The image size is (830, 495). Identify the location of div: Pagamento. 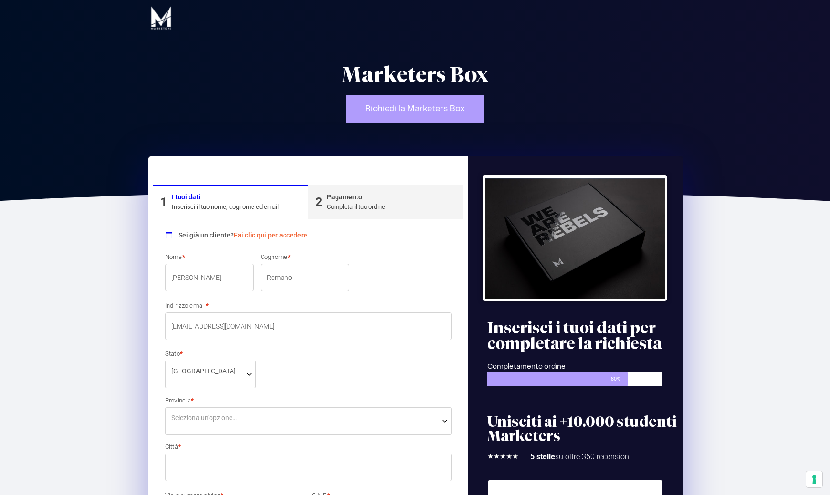
(356, 197).